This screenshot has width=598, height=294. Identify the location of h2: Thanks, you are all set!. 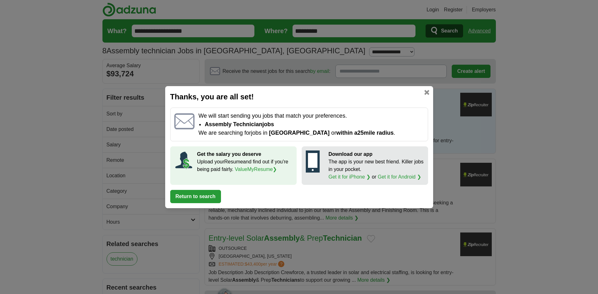
(299, 97).